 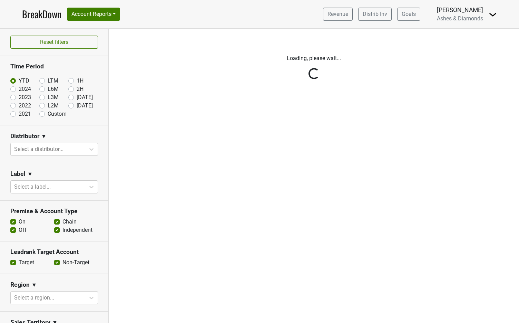 What do you see at coordinates (409, 14) in the screenshot?
I see `a: Goals` at bounding box center [409, 14].